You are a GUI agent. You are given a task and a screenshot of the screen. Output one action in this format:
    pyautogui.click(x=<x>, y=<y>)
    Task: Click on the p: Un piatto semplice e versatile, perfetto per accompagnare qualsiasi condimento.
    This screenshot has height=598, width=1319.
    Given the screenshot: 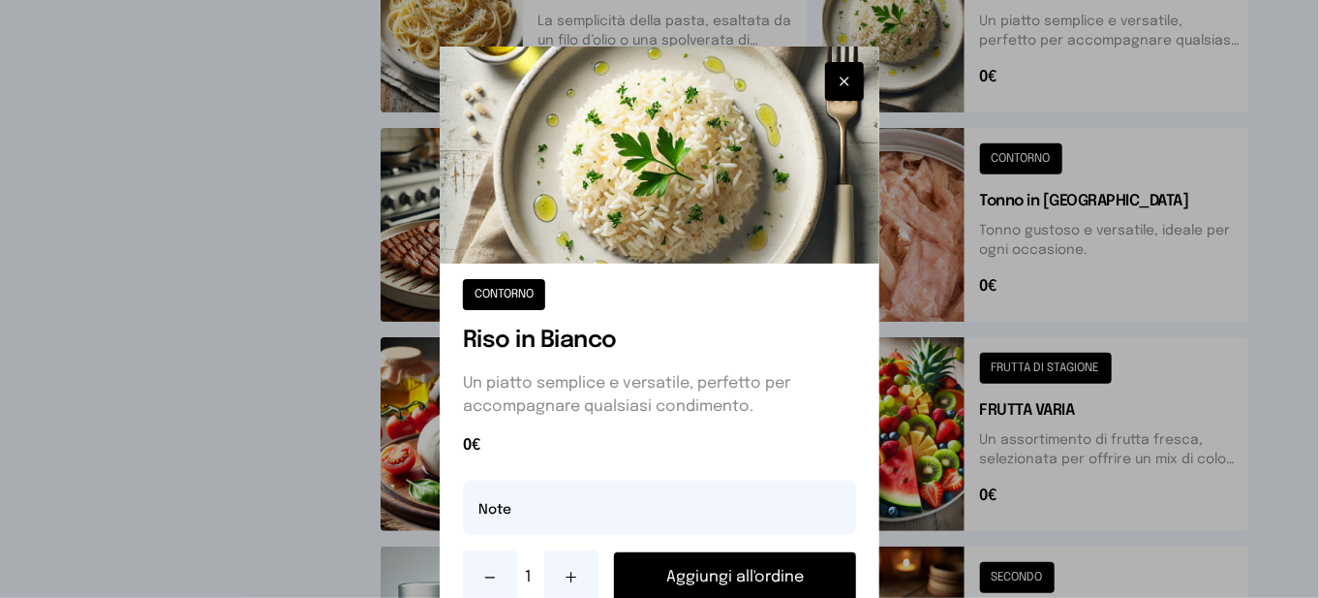 What is the action you would take?
    pyautogui.click(x=660, y=395)
    